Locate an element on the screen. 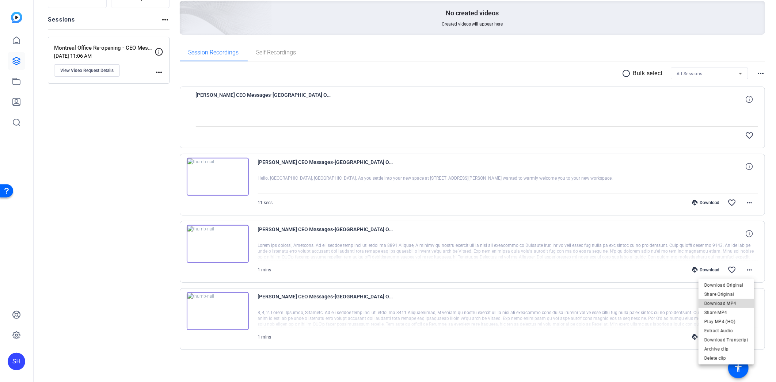 This screenshot has width=776, height=382. span: Download Original is located at coordinates (726, 285).